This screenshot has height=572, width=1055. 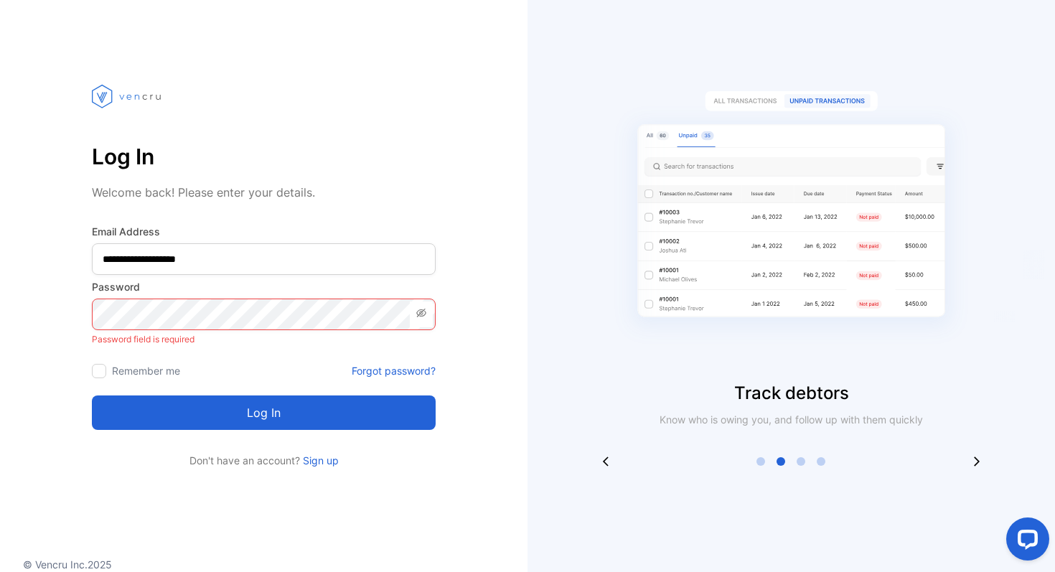 I want to click on a: Sign up, so click(x=319, y=460).